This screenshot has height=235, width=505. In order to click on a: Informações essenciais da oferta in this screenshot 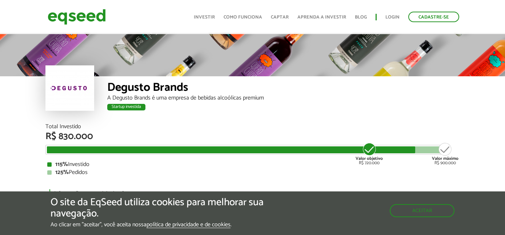, I will do `click(89, 192)`.